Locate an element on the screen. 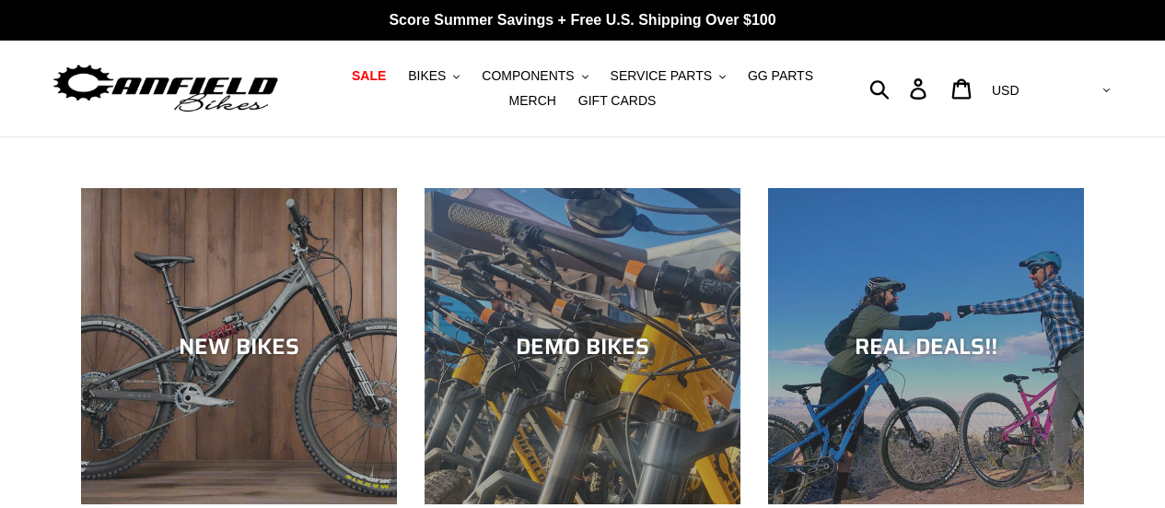 This screenshot has width=1165, height=508. a: GG PARTS is located at coordinates (780, 76).